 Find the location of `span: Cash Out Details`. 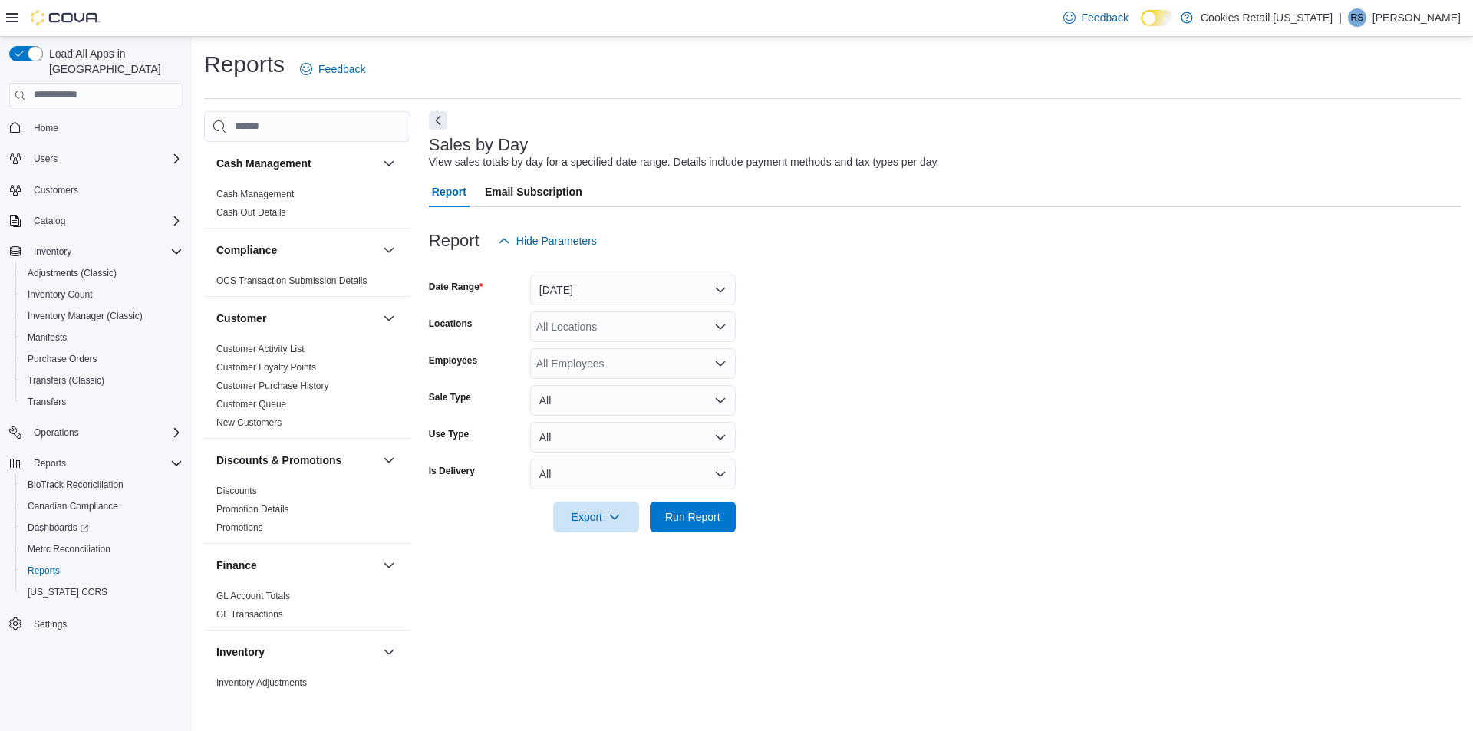

span: Cash Out Details is located at coordinates (251, 213).